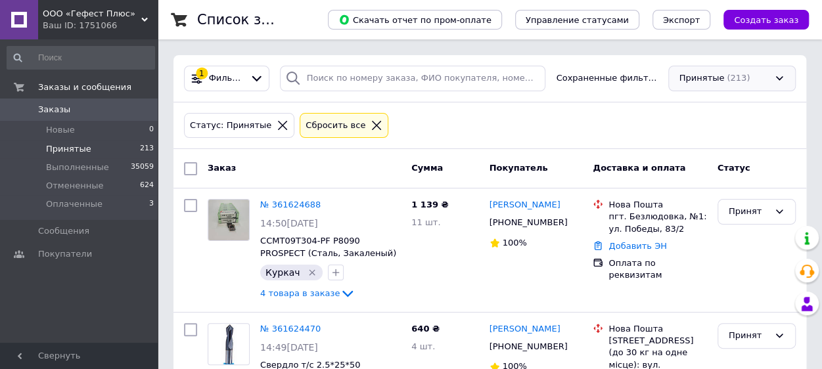  I want to click on span: 624, so click(147, 186).